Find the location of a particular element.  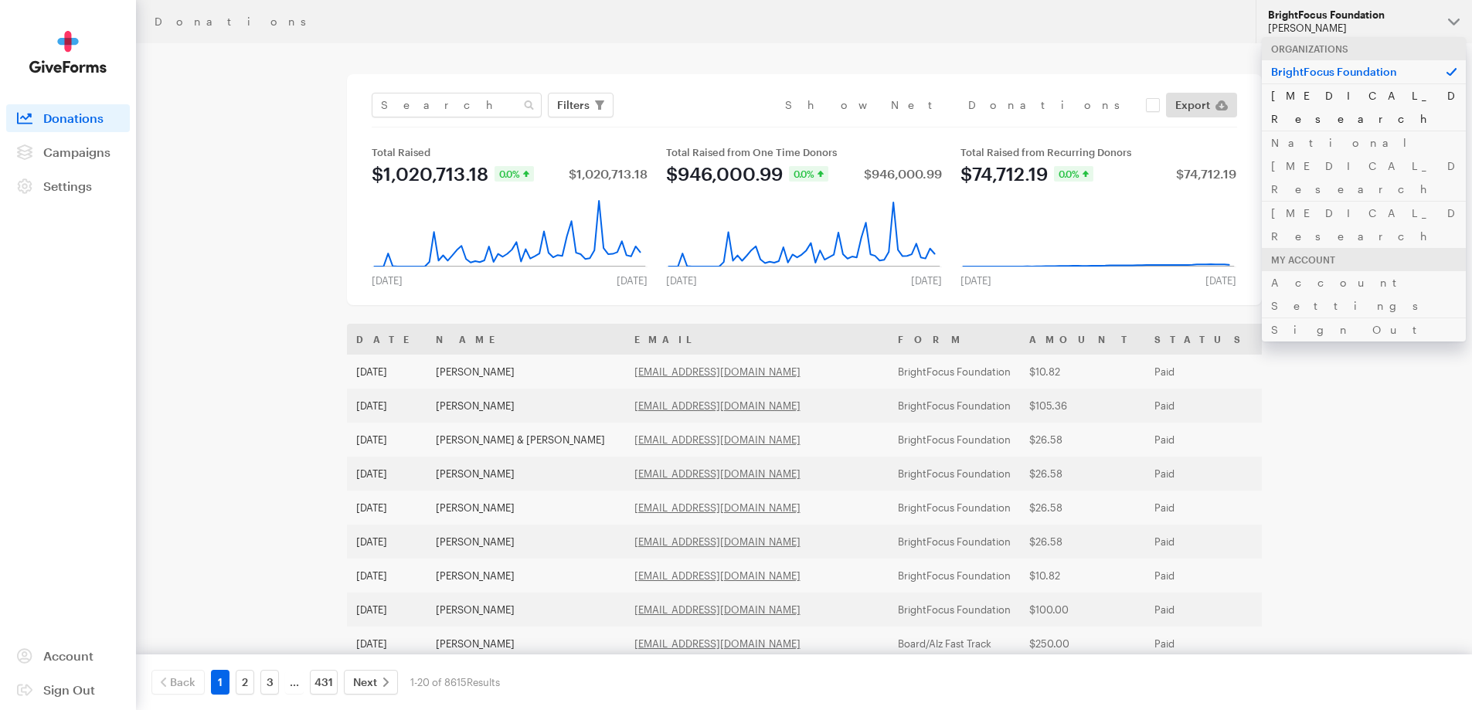

span: Donations is located at coordinates (73, 117).